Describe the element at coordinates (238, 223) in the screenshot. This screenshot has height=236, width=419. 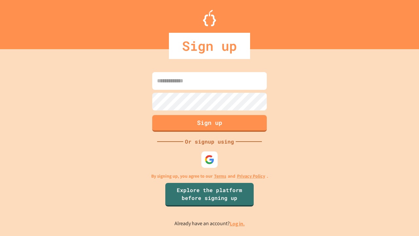
I see `a: Log in.` at that location.